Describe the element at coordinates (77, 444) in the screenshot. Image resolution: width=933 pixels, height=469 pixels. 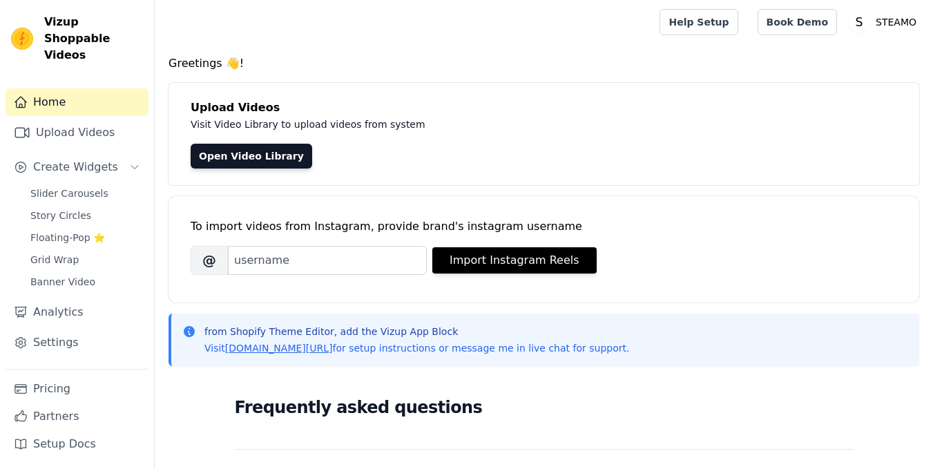
I see `a: Setup Docs` at that location.